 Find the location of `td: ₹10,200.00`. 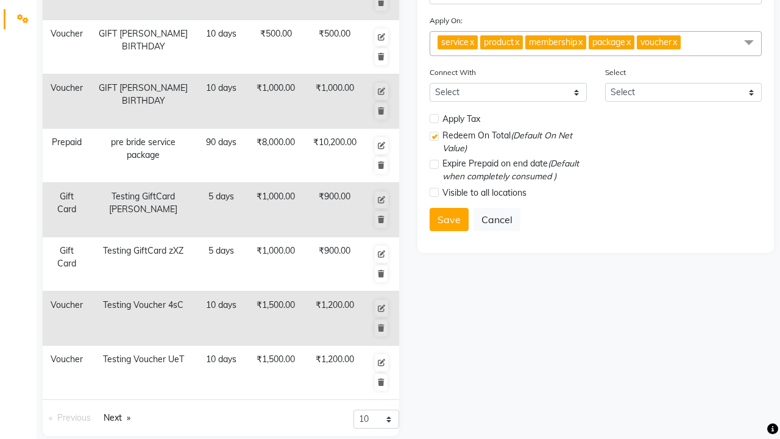

td: ₹10,200.00 is located at coordinates (335, 155).